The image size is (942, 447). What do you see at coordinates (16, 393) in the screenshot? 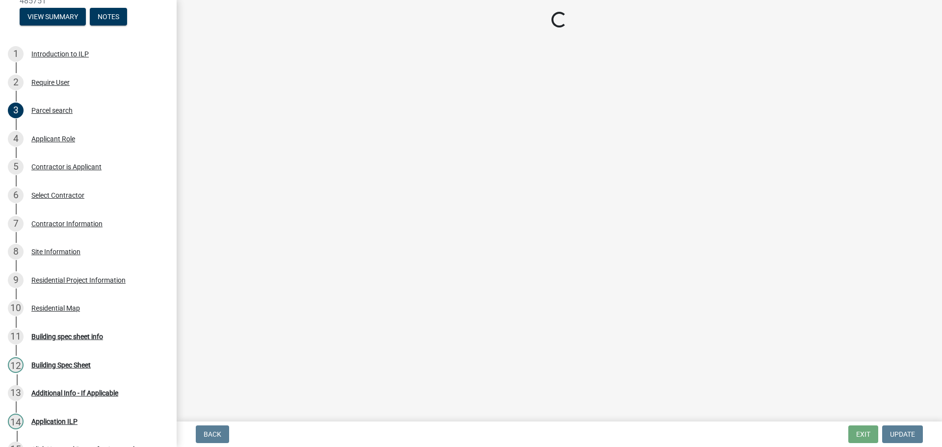
I see `div: 13` at bounding box center [16, 393].